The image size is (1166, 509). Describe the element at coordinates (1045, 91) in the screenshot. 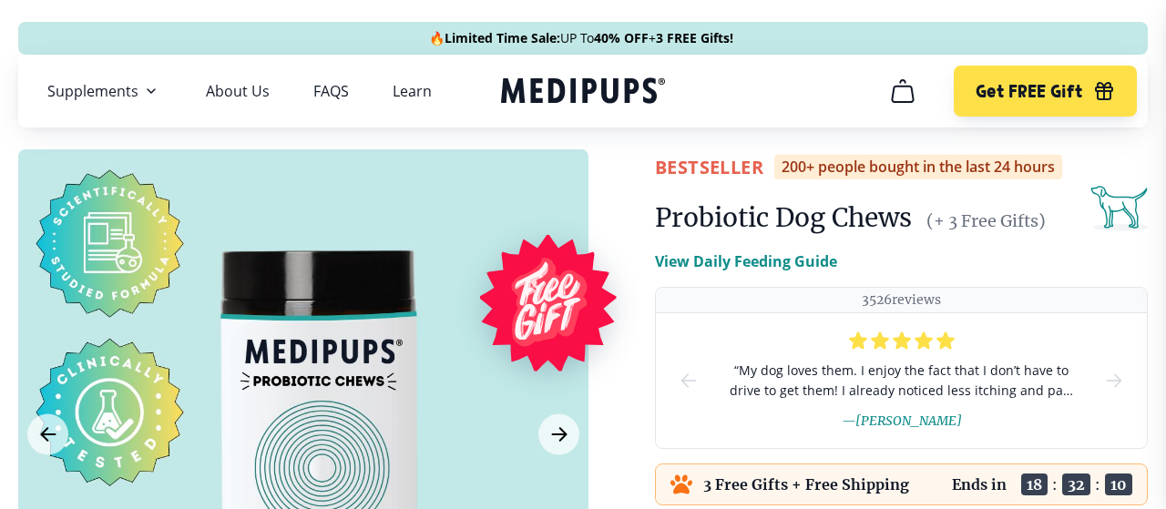

I see `button: Get FREE Gift` at that location.